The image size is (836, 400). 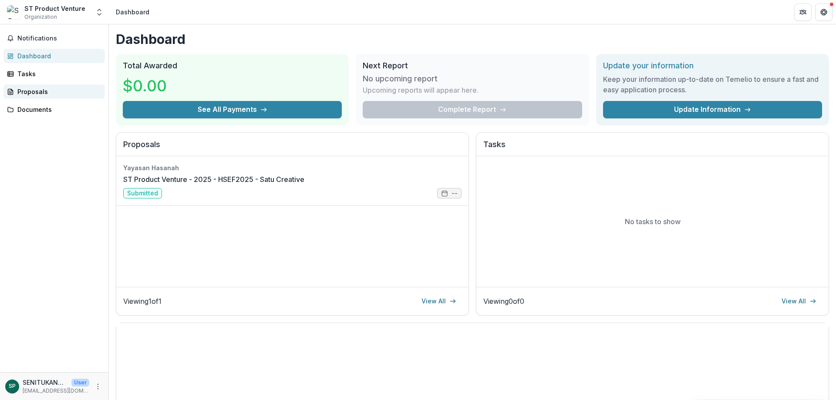 I want to click on p: User, so click(x=80, y=383).